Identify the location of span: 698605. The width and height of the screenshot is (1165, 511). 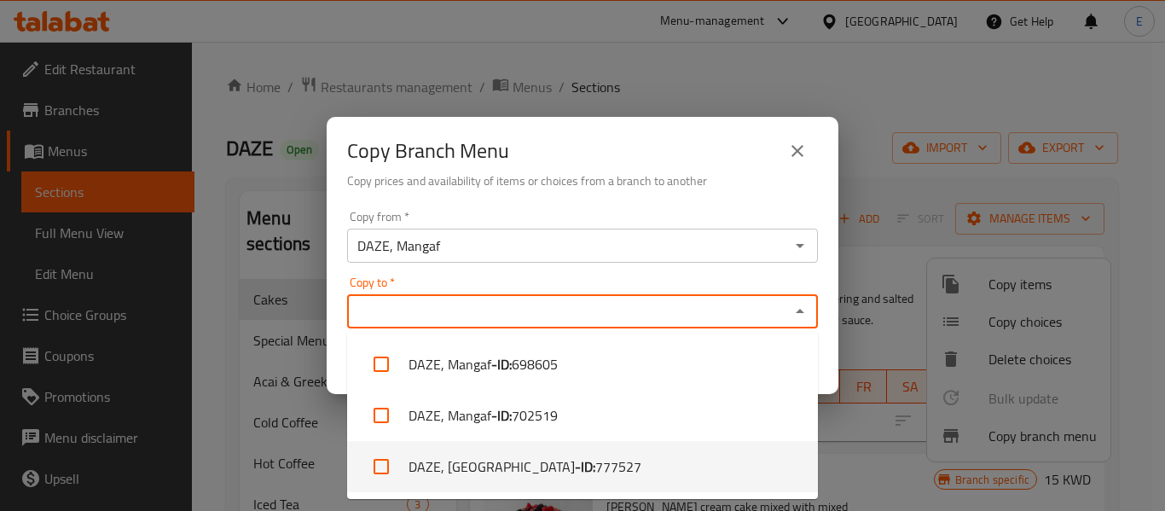
(535, 364).